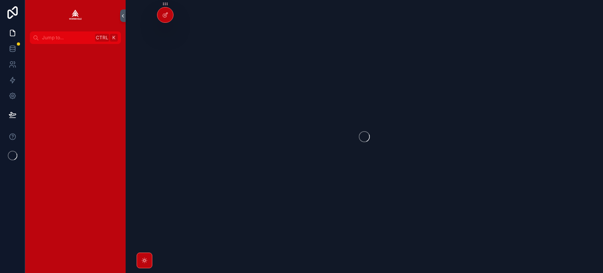  What do you see at coordinates (75, 38) in the screenshot?
I see `button: Jump to...CtrlK` at bounding box center [75, 38].